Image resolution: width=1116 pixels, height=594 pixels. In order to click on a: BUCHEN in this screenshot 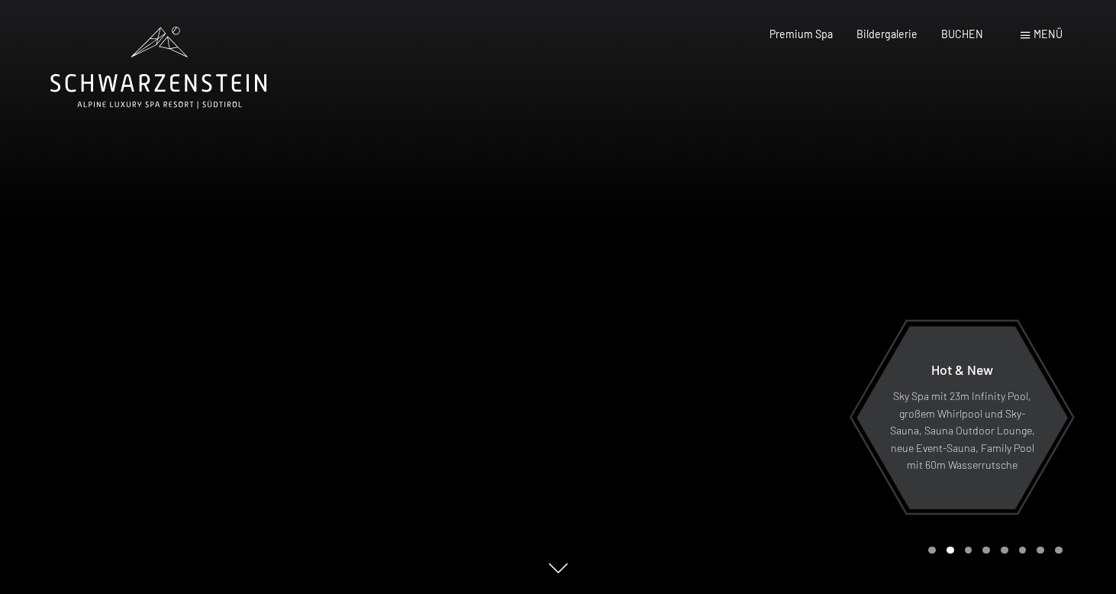, I will do `click(962, 34)`.